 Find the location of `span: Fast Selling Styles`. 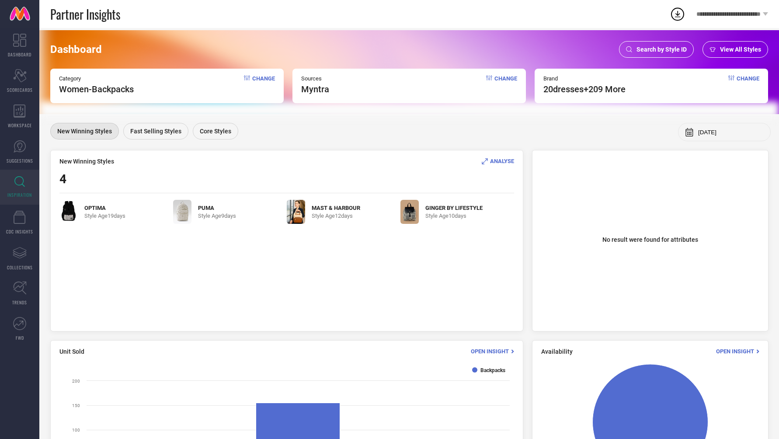

span: Fast Selling Styles is located at coordinates (156, 131).